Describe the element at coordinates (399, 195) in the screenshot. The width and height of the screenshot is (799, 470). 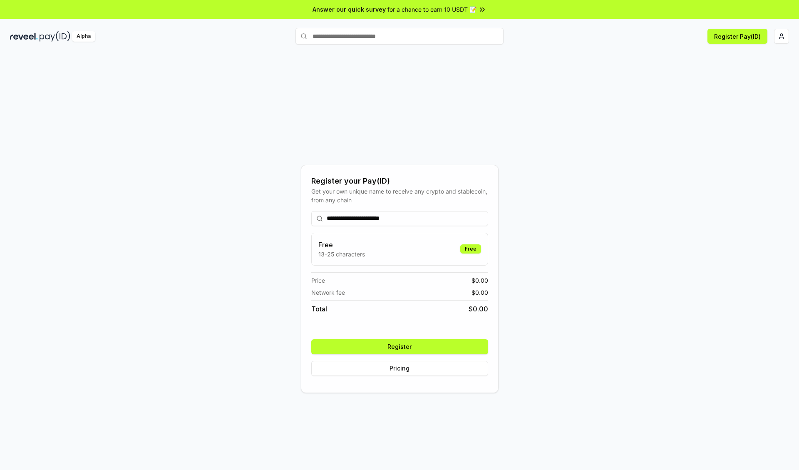
I see `div: Get your own unique name to receive any crypto and stablecoin, from any chain` at that location.